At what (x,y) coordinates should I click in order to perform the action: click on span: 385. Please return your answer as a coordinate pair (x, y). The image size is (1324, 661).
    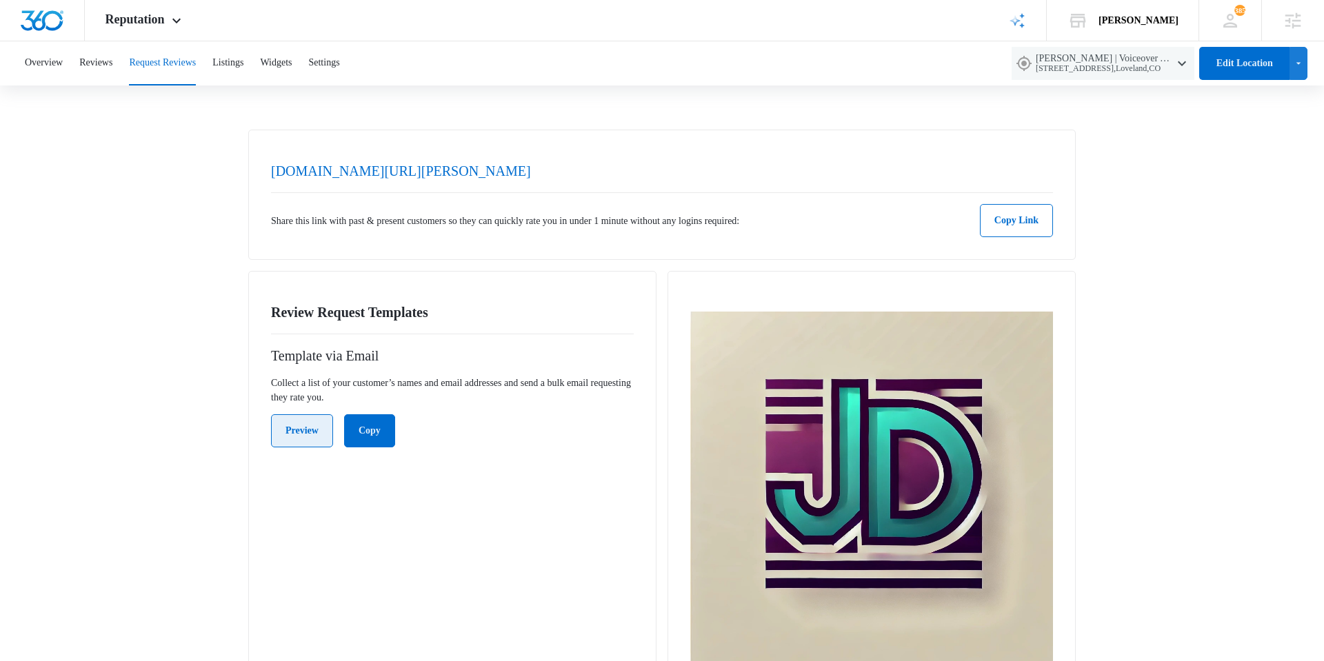
    Looking at the image, I should click on (1240, 10).